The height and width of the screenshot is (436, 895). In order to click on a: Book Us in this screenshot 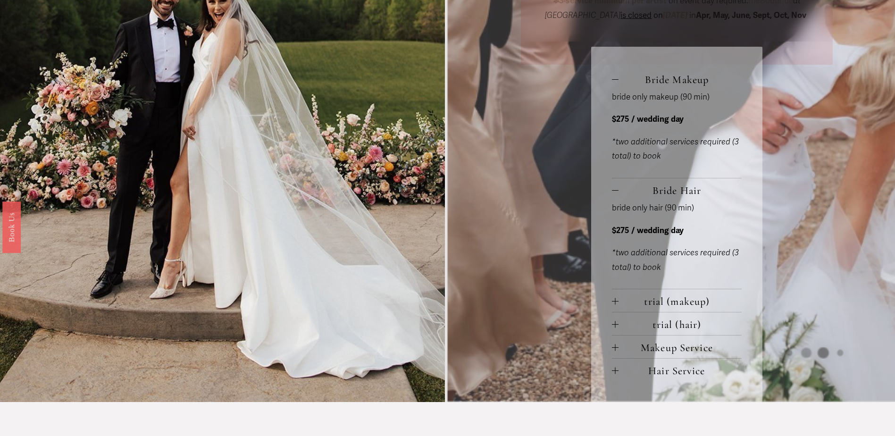, I will do `click(11, 227)`.